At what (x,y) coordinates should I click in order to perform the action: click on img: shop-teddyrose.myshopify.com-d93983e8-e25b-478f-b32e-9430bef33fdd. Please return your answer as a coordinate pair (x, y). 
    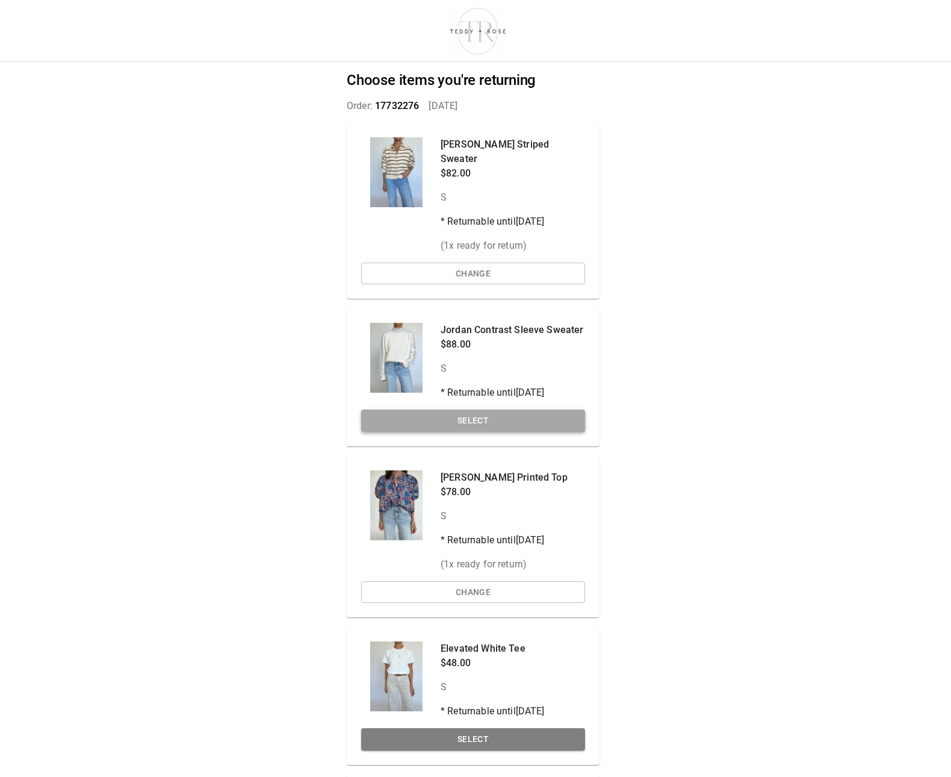
    Looking at the image, I should click on (478, 31).